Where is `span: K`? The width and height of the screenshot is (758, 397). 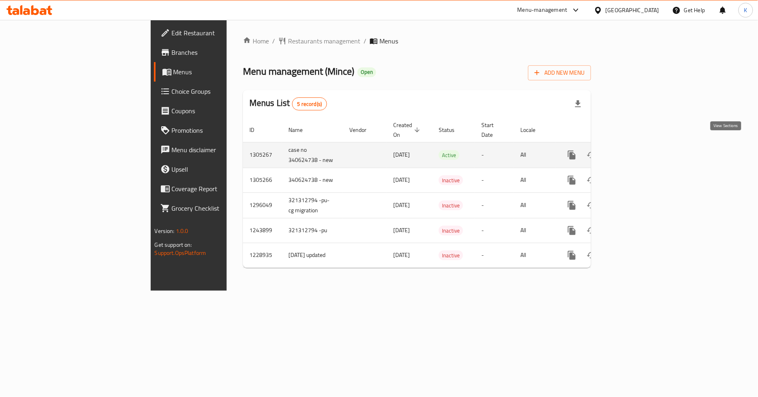 span: K is located at coordinates (746, 10).